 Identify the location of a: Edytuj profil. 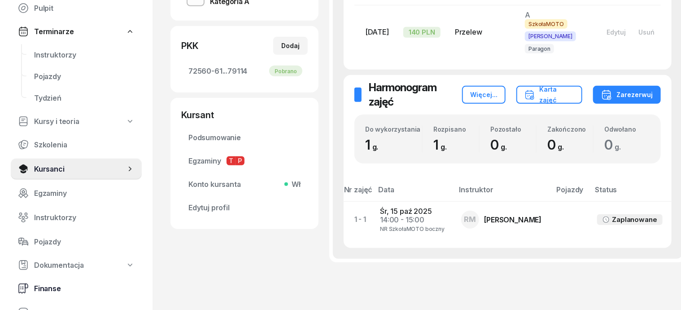
(245, 207).